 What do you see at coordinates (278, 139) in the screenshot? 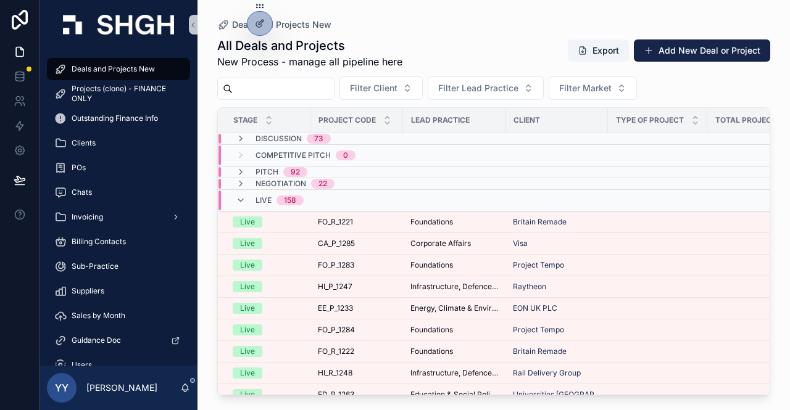
I see `span: Discussion` at bounding box center [278, 139].